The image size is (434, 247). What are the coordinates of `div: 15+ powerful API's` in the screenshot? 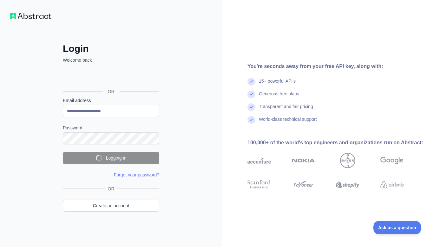 It's located at (277, 84).